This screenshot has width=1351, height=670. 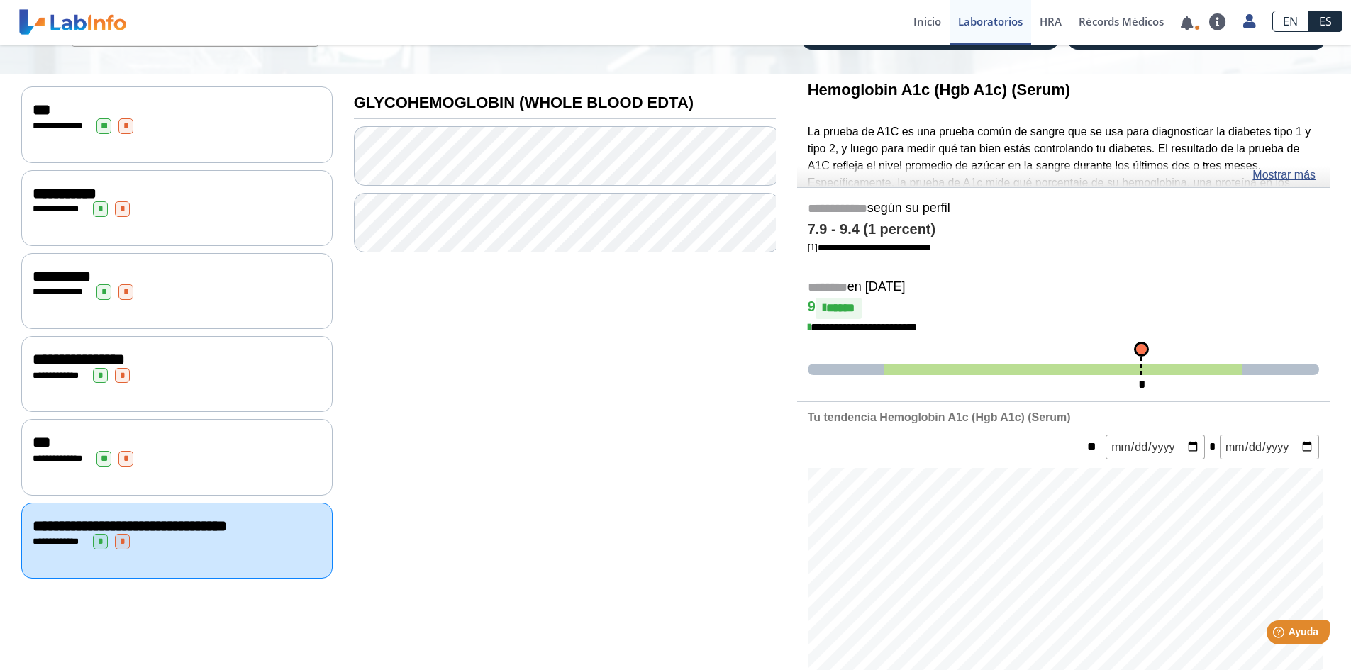 What do you see at coordinates (1063, 208) in the screenshot?
I see `h5: según su perfil` at bounding box center [1063, 208].